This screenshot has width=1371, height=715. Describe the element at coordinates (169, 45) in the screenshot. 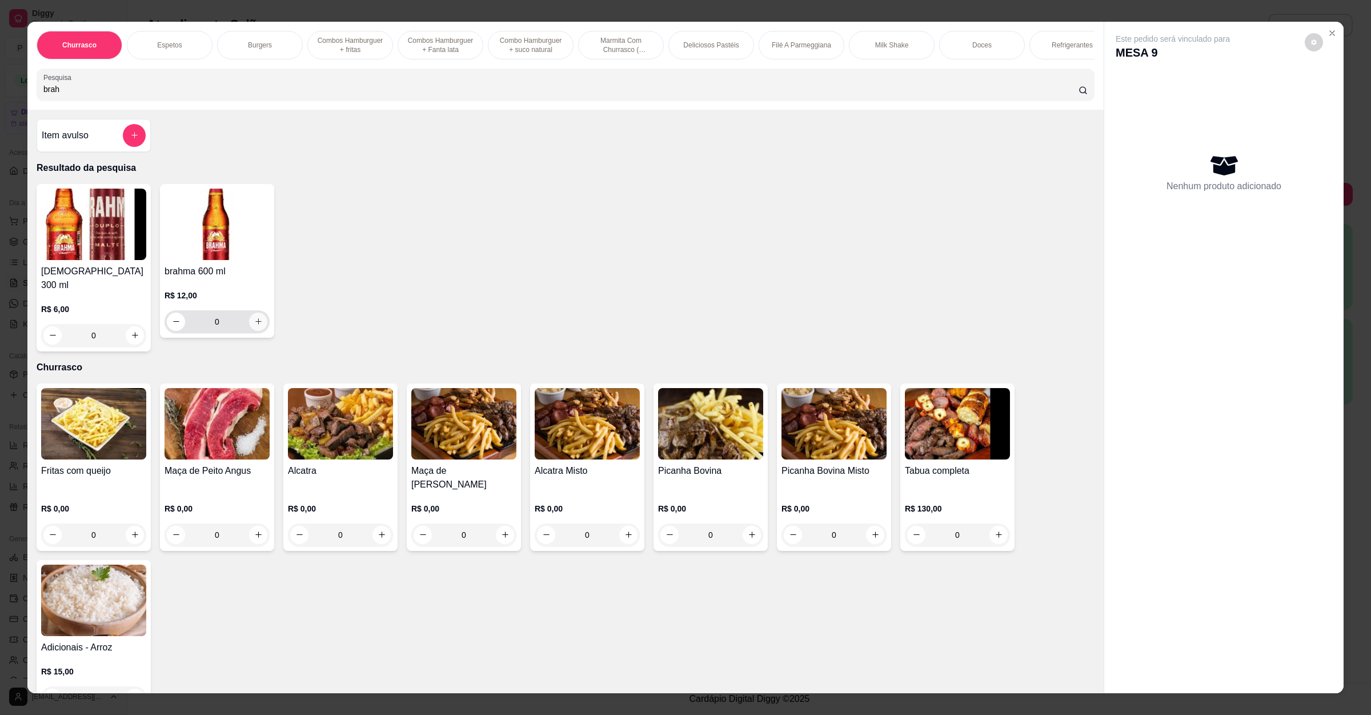

I see `p: Espetos` at that location.